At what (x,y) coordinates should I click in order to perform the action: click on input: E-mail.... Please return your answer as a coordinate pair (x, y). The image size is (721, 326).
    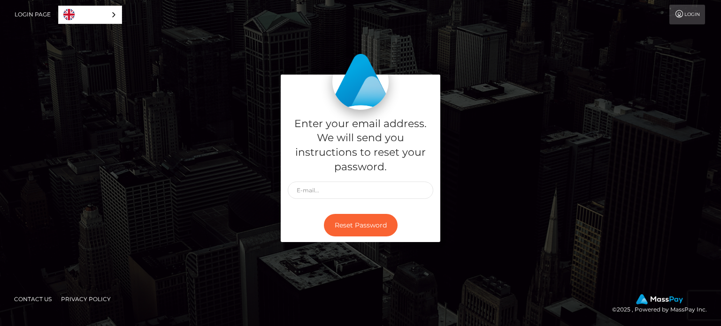
    Looking at the image, I should click on (360, 190).